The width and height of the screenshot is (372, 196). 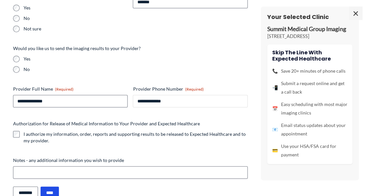 What do you see at coordinates (310, 88) in the screenshot?
I see `li: Submit a request online and get a call back` at bounding box center [310, 88].